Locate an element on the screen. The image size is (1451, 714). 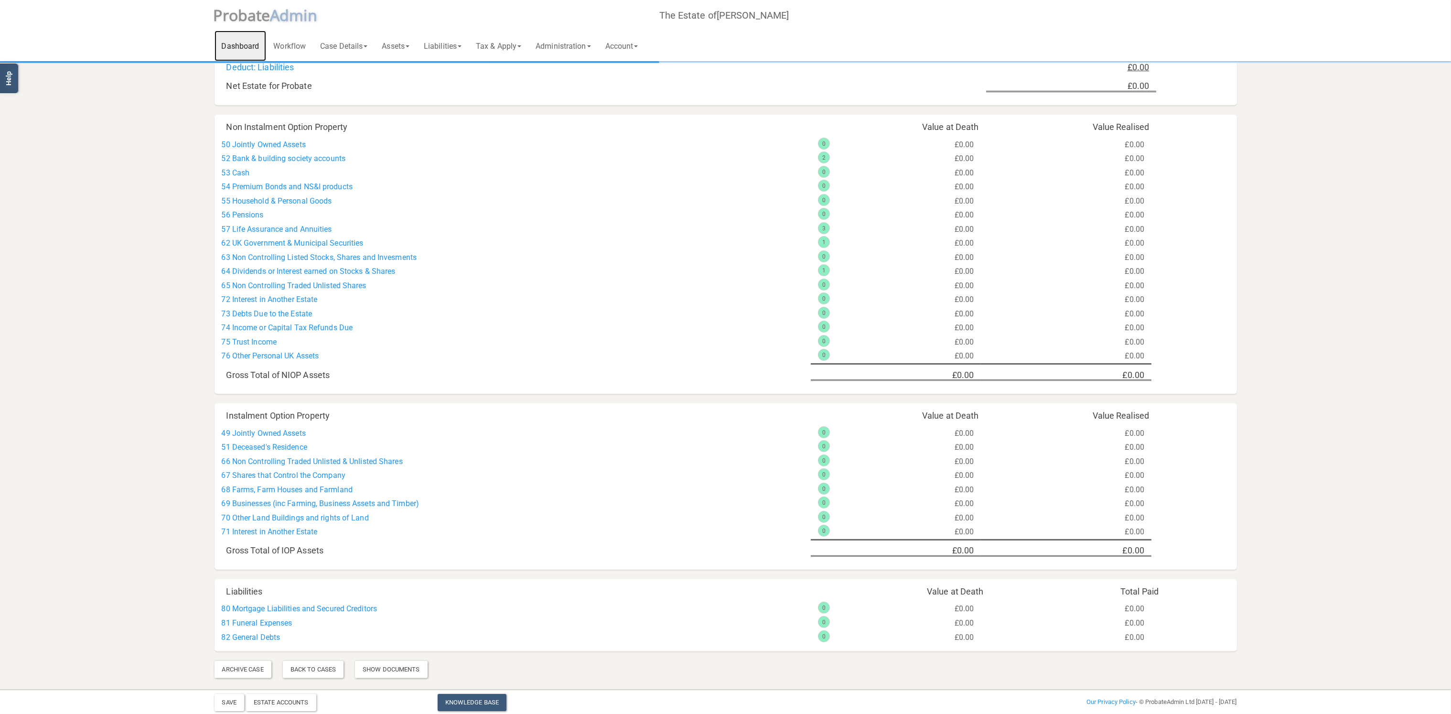
a: 66 Non Controlling Traded Unlisted & Unlisted Shares is located at coordinates (312, 461).